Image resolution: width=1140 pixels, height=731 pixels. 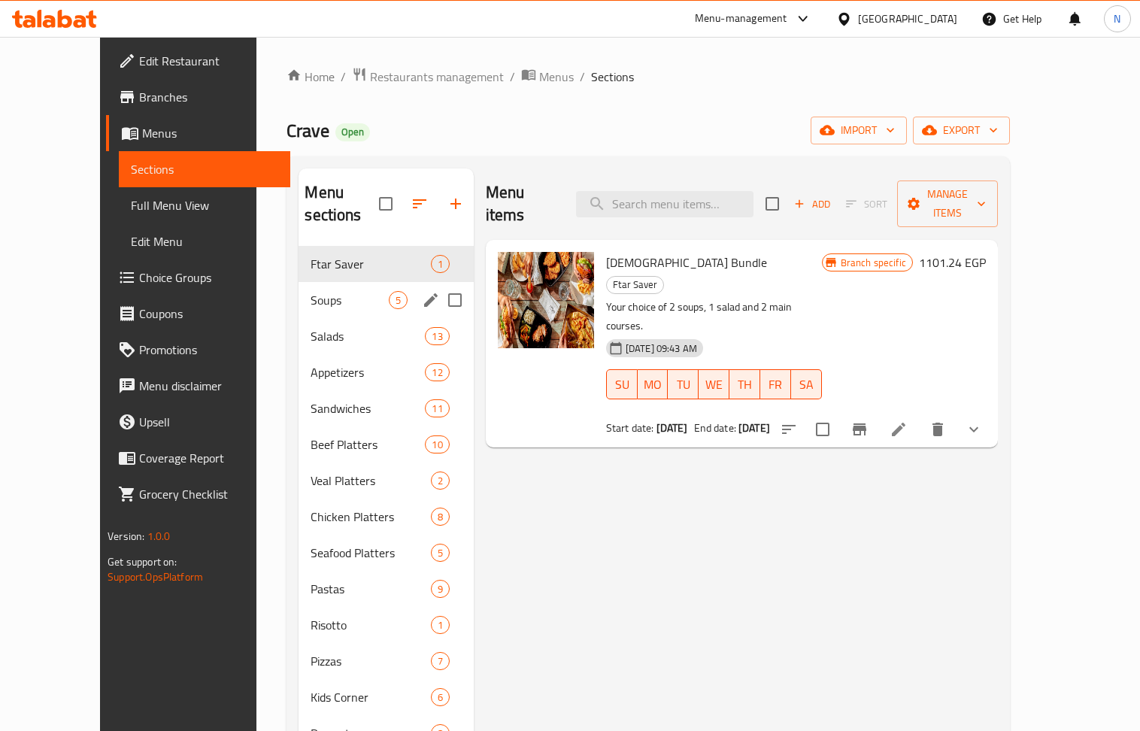 What do you see at coordinates (812, 204) in the screenshot?
I see `span: Add item` at bounding box center [812, 204].